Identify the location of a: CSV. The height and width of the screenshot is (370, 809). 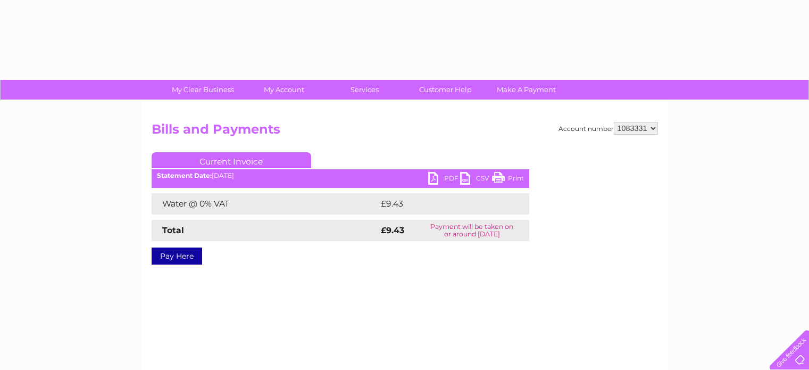
(476, 179).